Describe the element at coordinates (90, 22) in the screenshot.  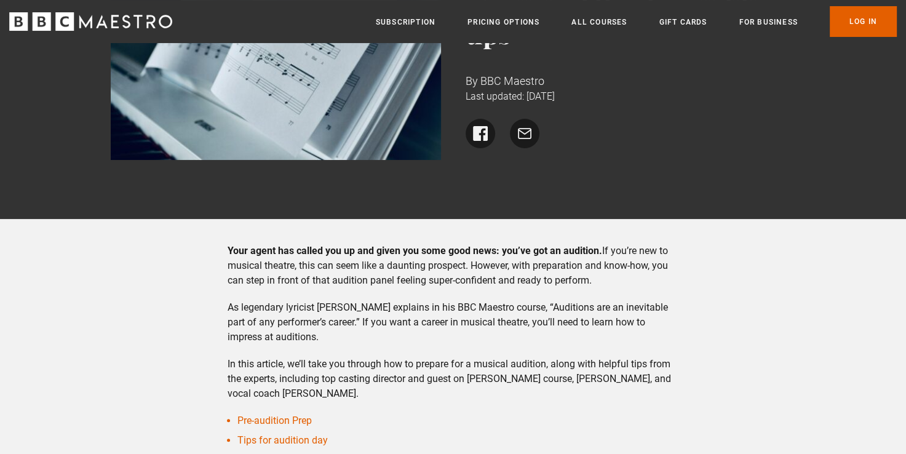
I see `svg: BBC Maestro` at that location.